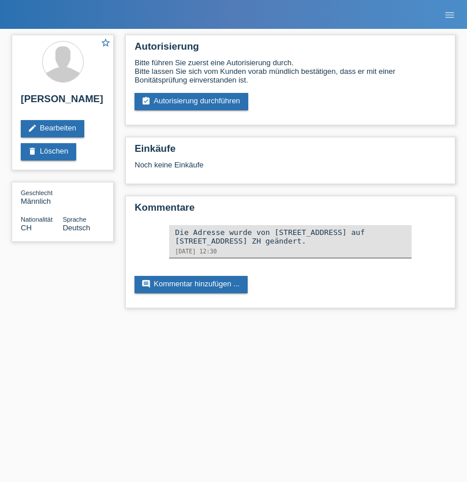 This screenshot has height=482, width=467. Describe the element at coordinates (291, 152) in the screenshot. I see `h2: Einkäufe` at that location.